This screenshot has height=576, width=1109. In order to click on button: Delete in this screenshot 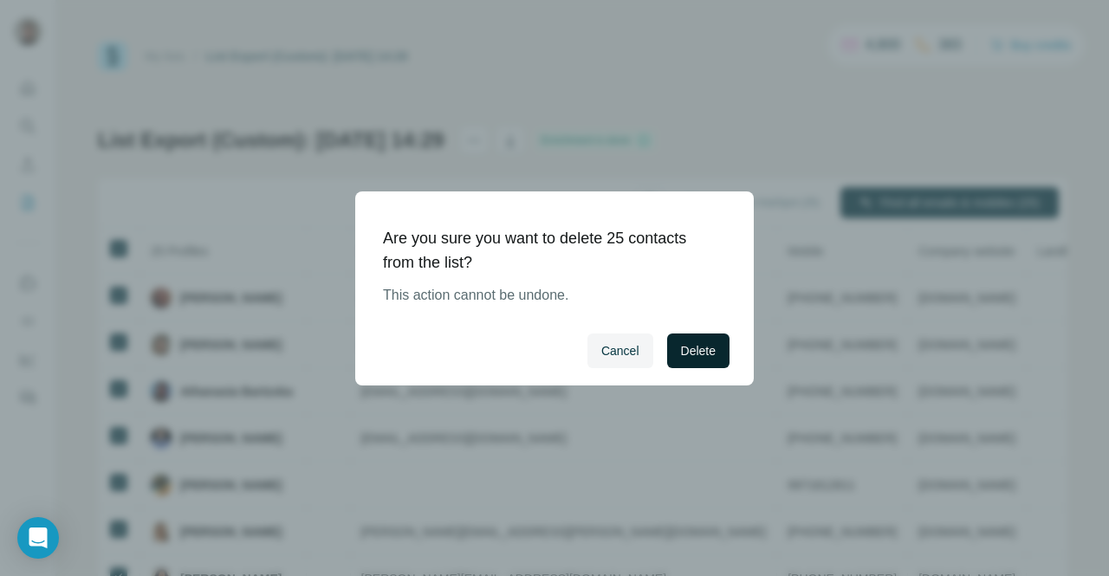, I will do `click(698, 351)`.